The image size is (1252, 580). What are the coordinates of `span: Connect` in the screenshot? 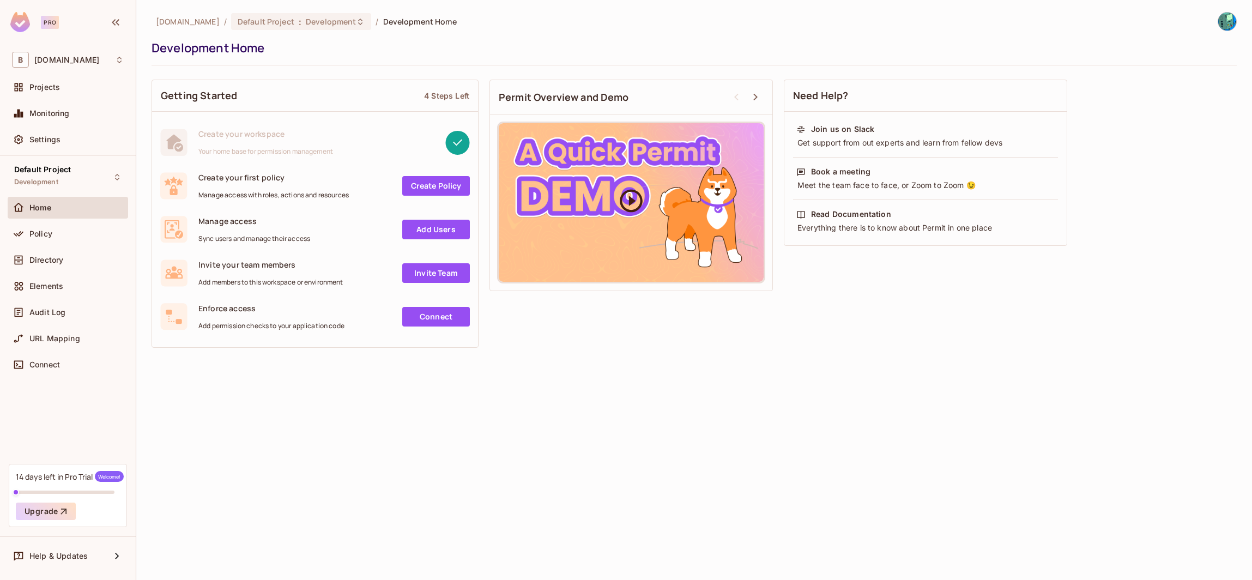 It's located at (45, 365).